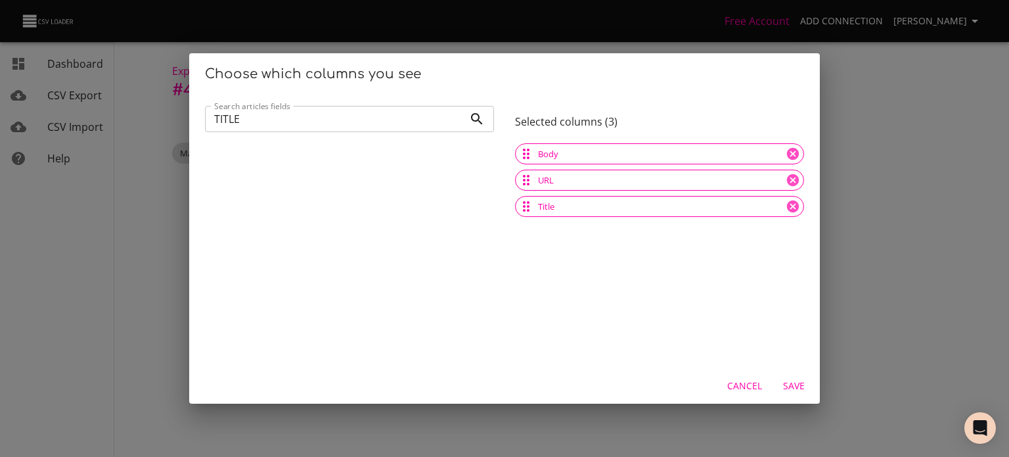 The image size is (1009, 457). I want to click on div: Title, so click(660, 206).